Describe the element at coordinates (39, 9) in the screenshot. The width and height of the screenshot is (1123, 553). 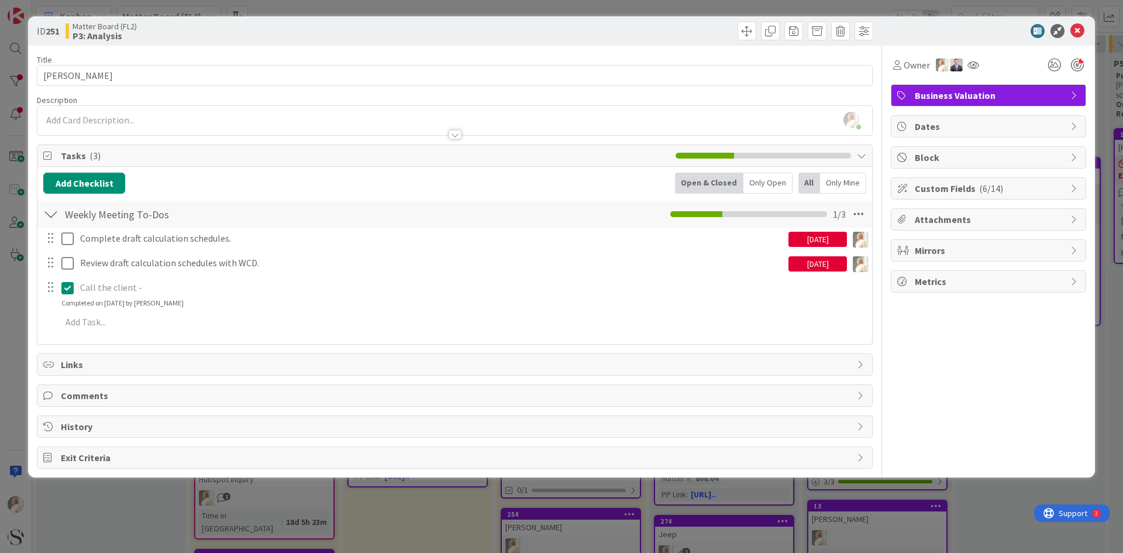
I see `span: Support` at that location.